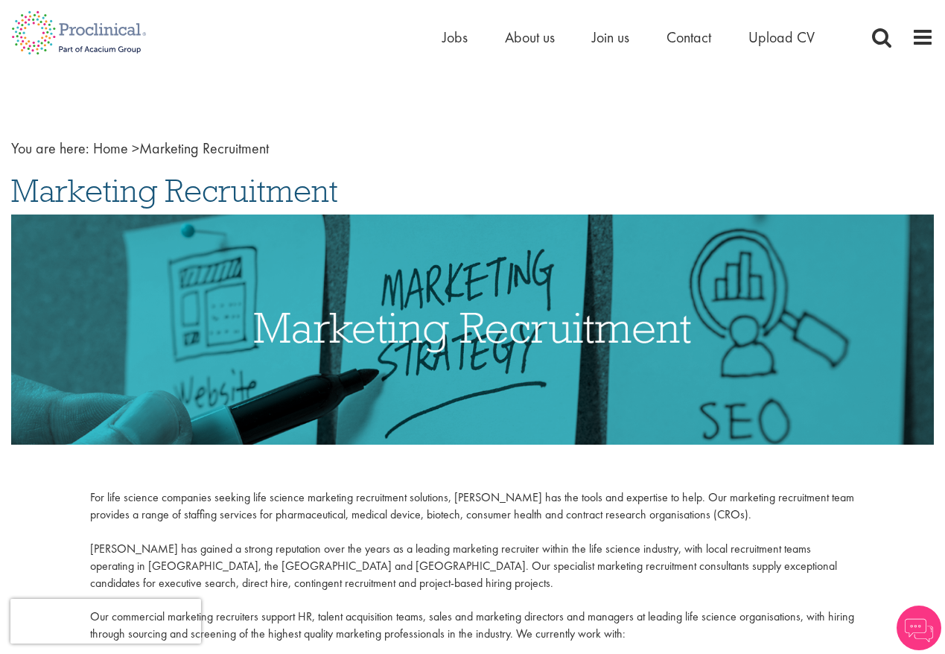  I want to click on a: Upload CV, so click(781, 37).